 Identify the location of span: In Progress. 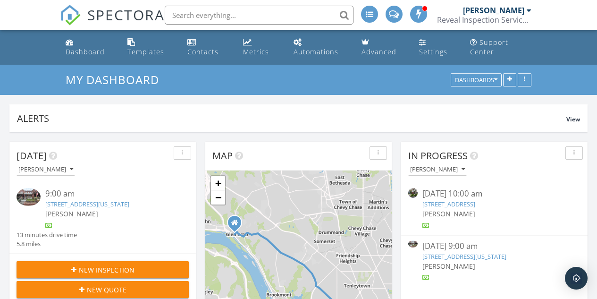
(438, 155).